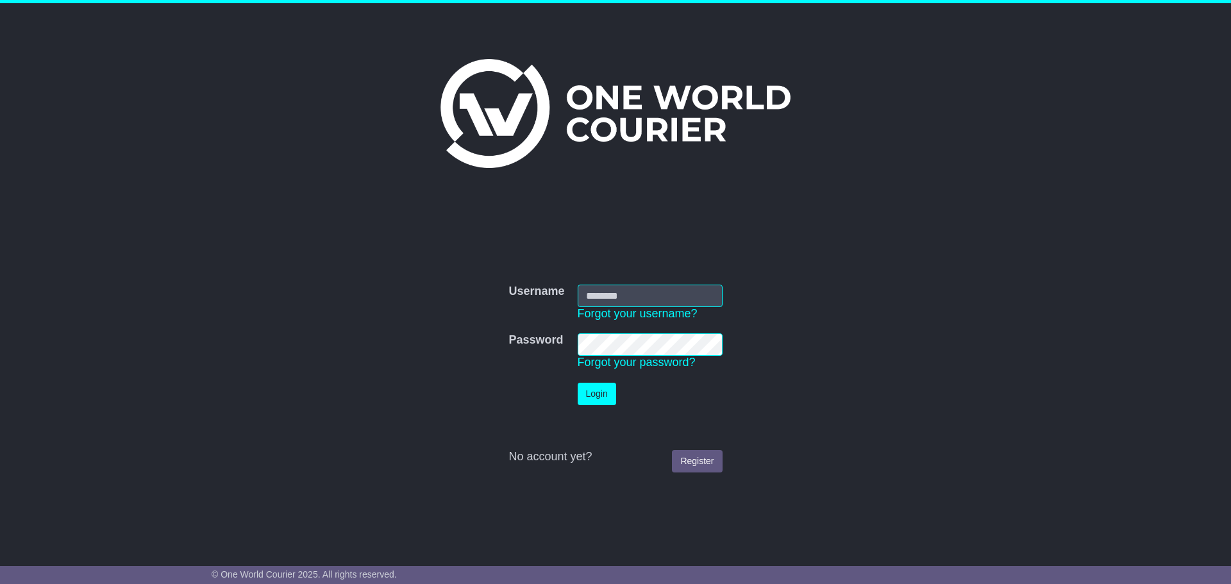  Describe the element at coordinates (697, 461) in the screenshot. I see `a: Register` at that location.